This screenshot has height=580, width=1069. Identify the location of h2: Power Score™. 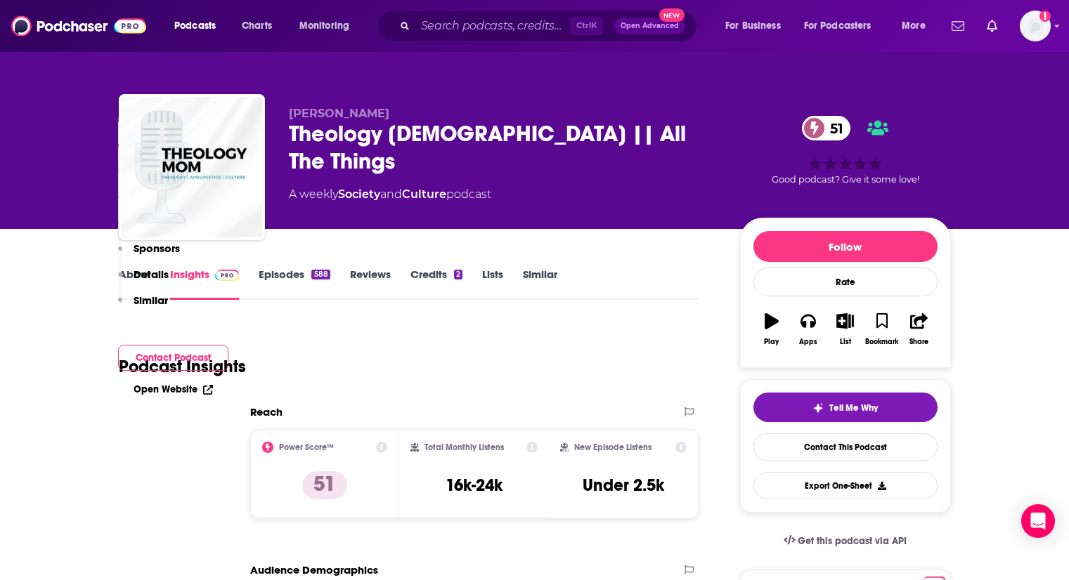
(306, 448).